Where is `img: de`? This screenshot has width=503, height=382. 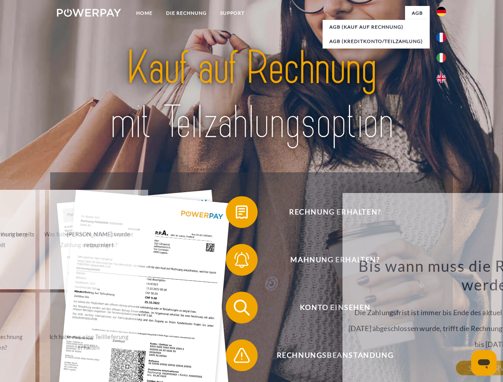
img: de is located at coordinates (441, 12).